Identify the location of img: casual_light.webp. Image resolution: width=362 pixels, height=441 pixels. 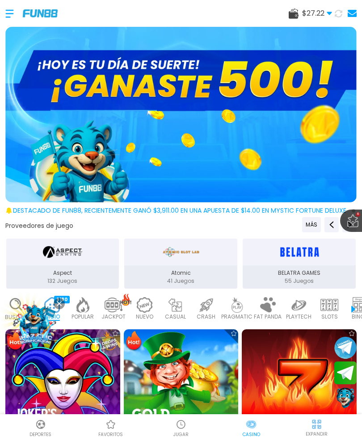
(175, 304).